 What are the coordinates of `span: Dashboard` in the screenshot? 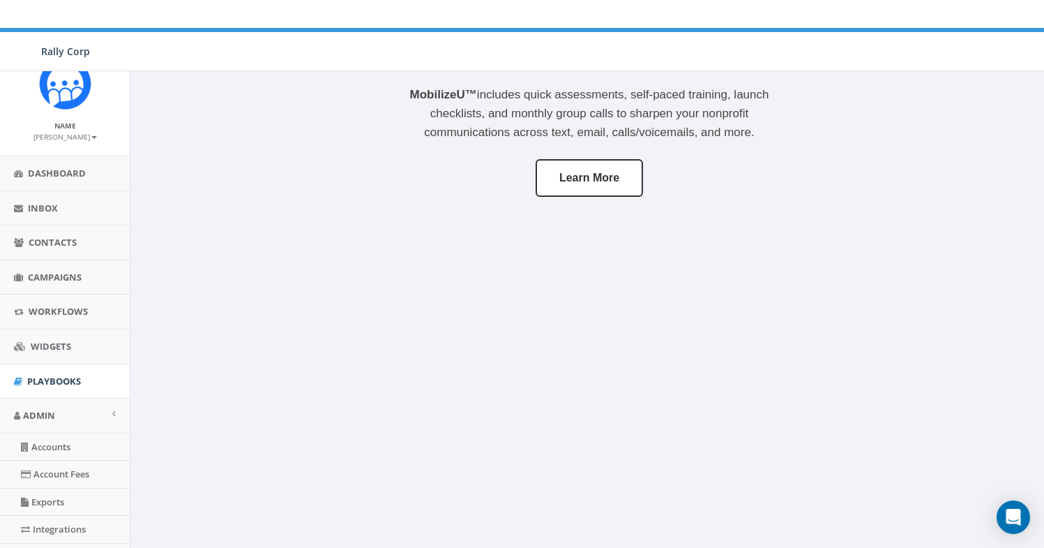 It's located at (57, 173).